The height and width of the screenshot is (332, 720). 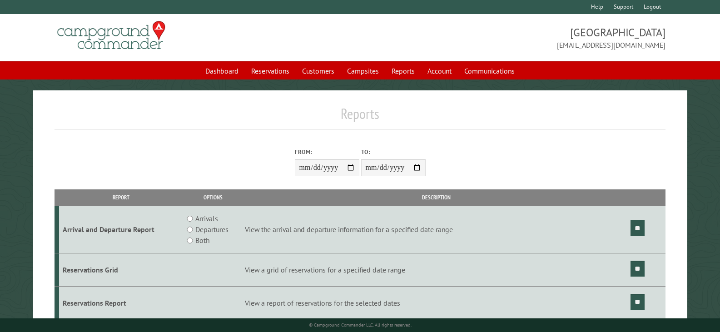 I want to click on a: Reservations, so click(x=270, y=71).